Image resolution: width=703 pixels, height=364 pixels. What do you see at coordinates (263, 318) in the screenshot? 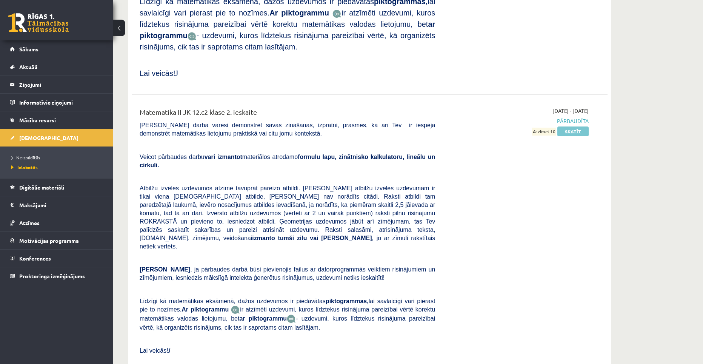
I see `b: ar piktogrammu` at bounding box center [263, 318].